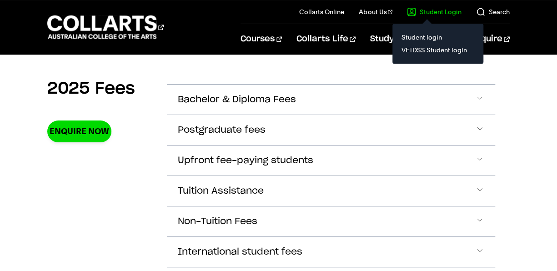 The image size is (557, 271). I want to click on a: Enquire, so click(490, 39).